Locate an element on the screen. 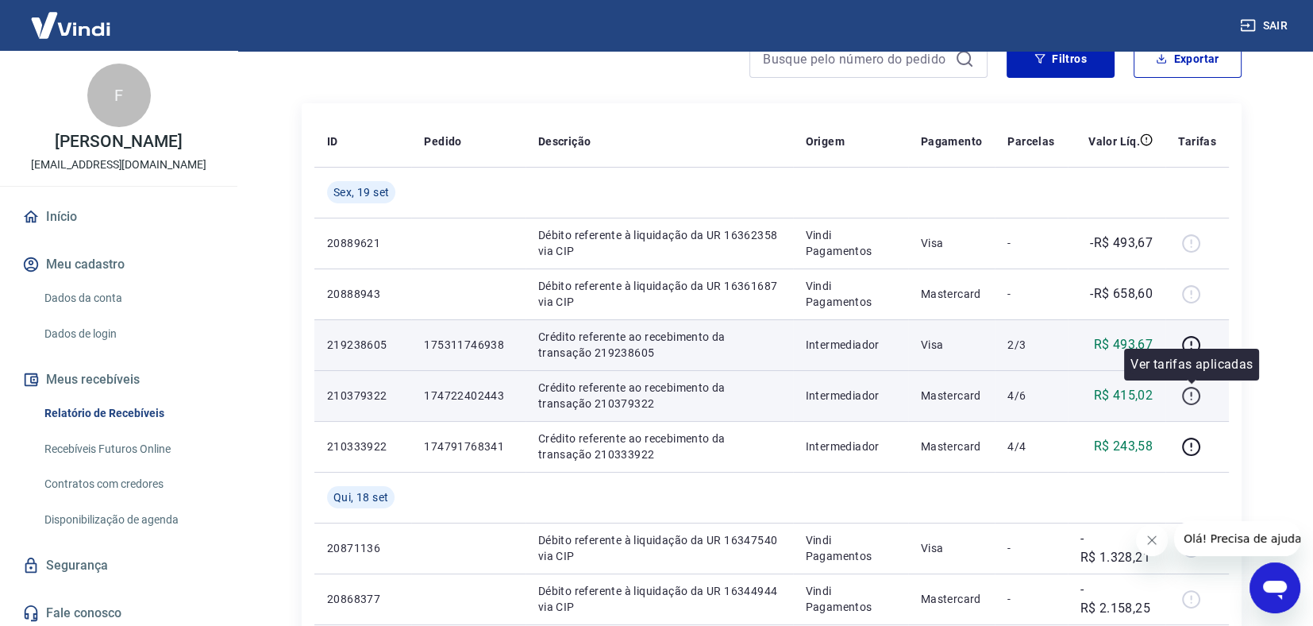 This screenshot has width=1313, height=626. span: Olá! Precisa de ajuda? is located at coordinates (71, 17).